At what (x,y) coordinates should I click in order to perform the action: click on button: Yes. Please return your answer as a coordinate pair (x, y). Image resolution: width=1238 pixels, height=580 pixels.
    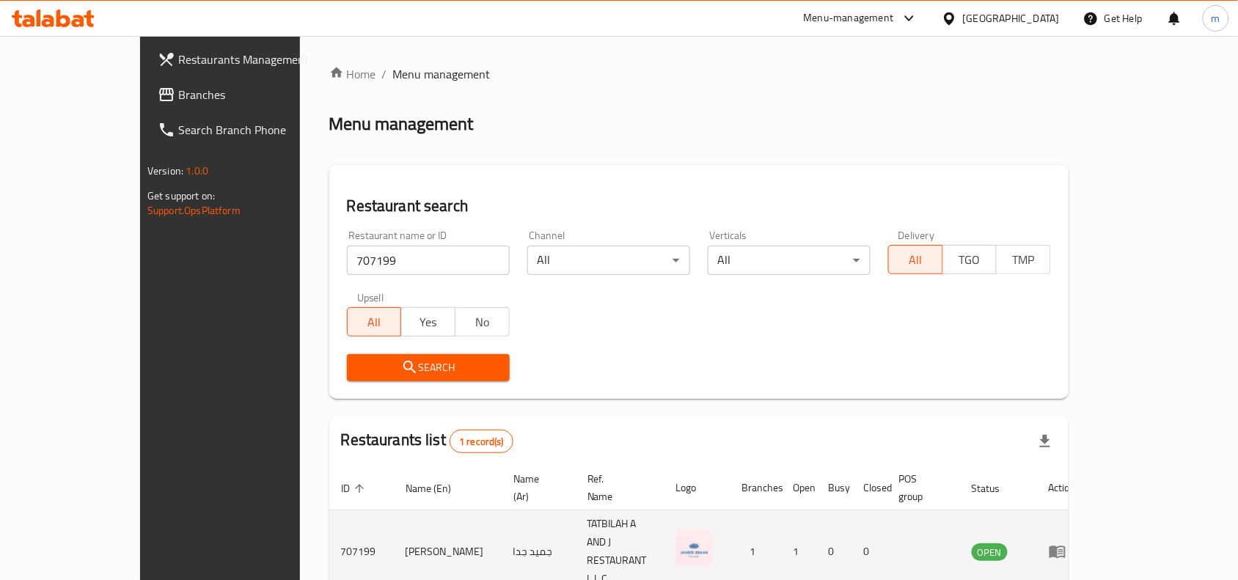
    Looking at the image, I should click on (428, 322).